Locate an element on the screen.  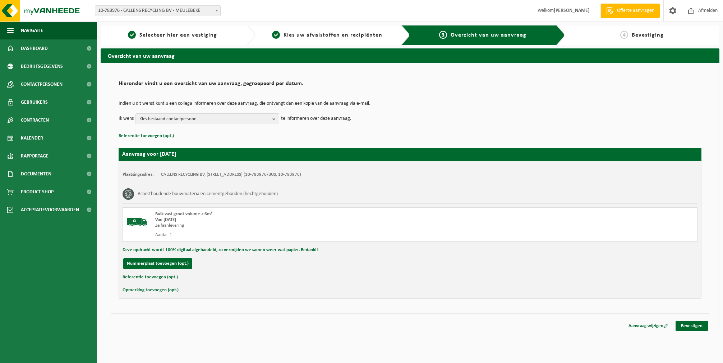
strong: Plaatsingsadres: is located at coordinates (138, 175).